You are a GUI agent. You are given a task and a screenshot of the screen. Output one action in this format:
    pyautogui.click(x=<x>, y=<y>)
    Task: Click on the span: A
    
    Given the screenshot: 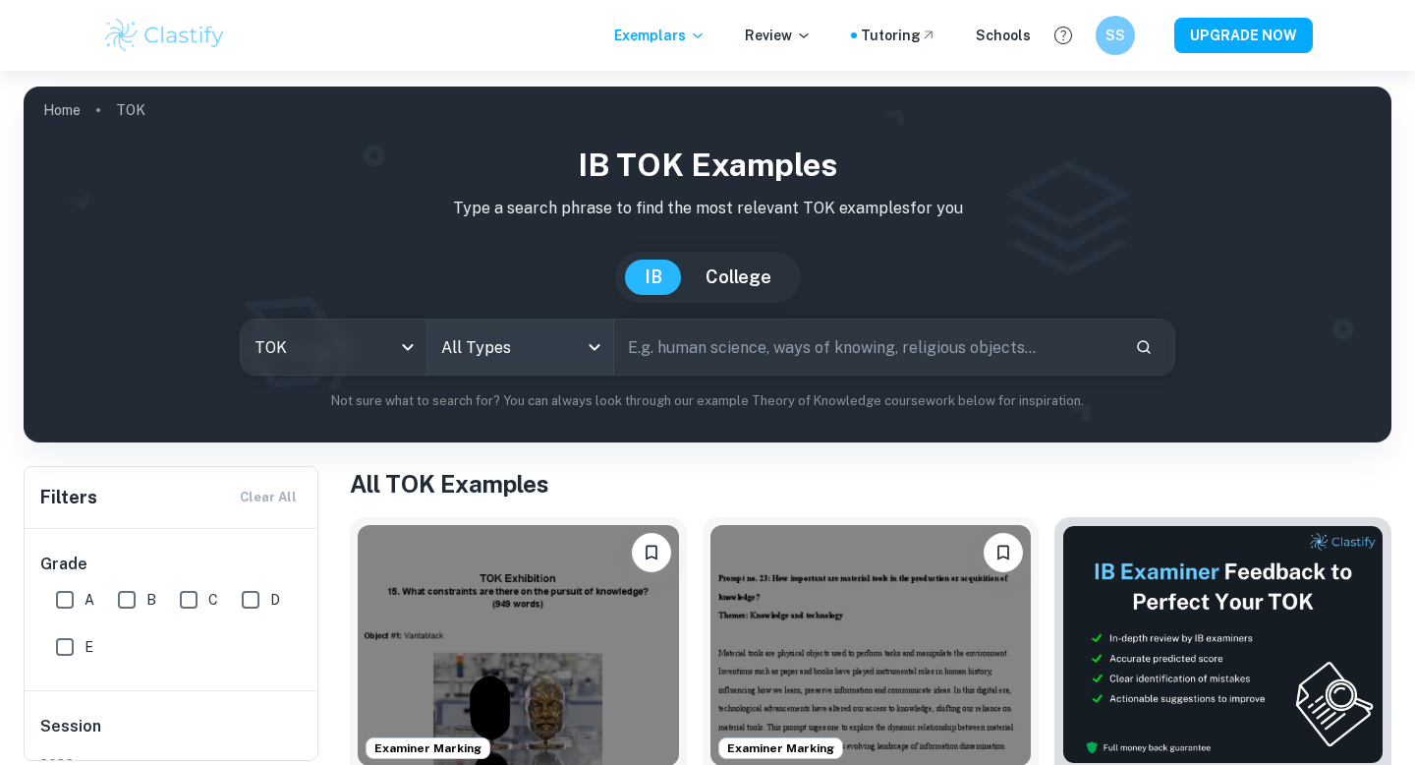 What is the action you would take?
    pyautogui.click(x=89, y=599)
    